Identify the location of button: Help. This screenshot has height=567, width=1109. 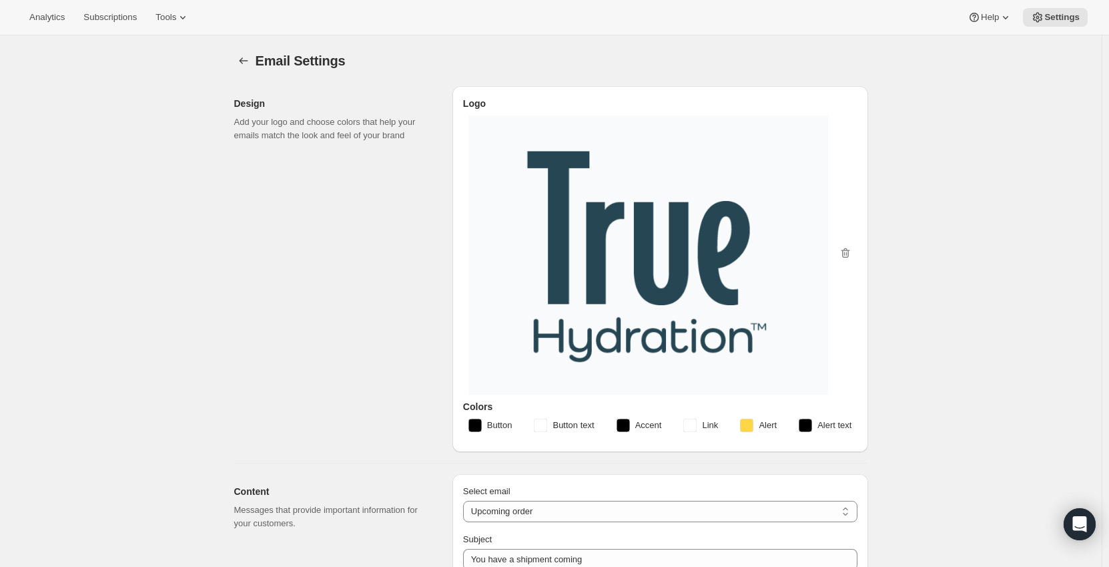
(990, 17).